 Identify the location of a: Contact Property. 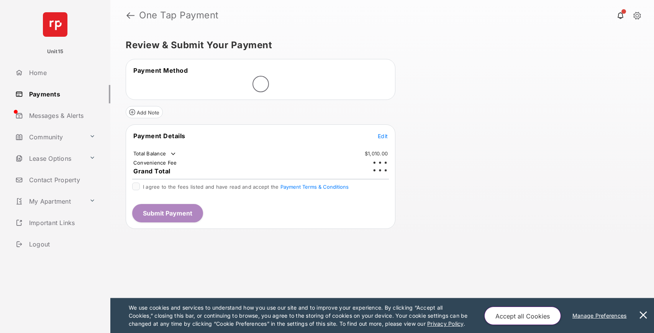
(61, 180).